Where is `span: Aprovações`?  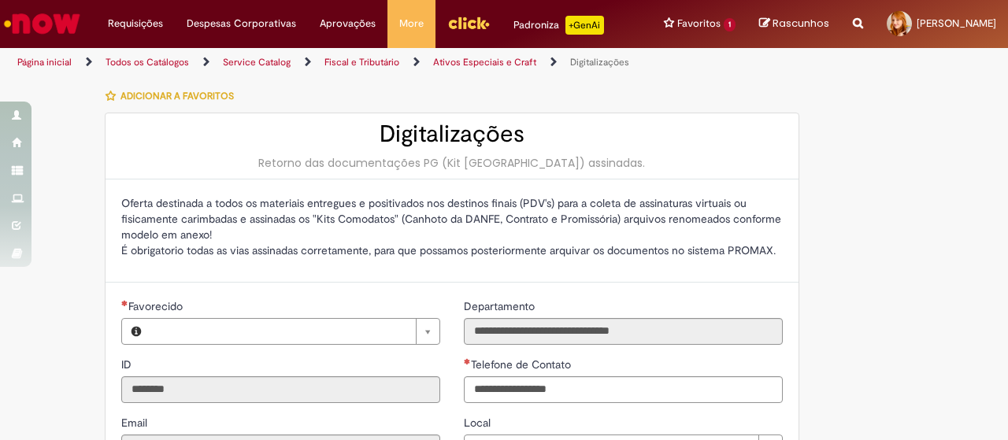 span: Aprovações is located at coordinates (347, 24).